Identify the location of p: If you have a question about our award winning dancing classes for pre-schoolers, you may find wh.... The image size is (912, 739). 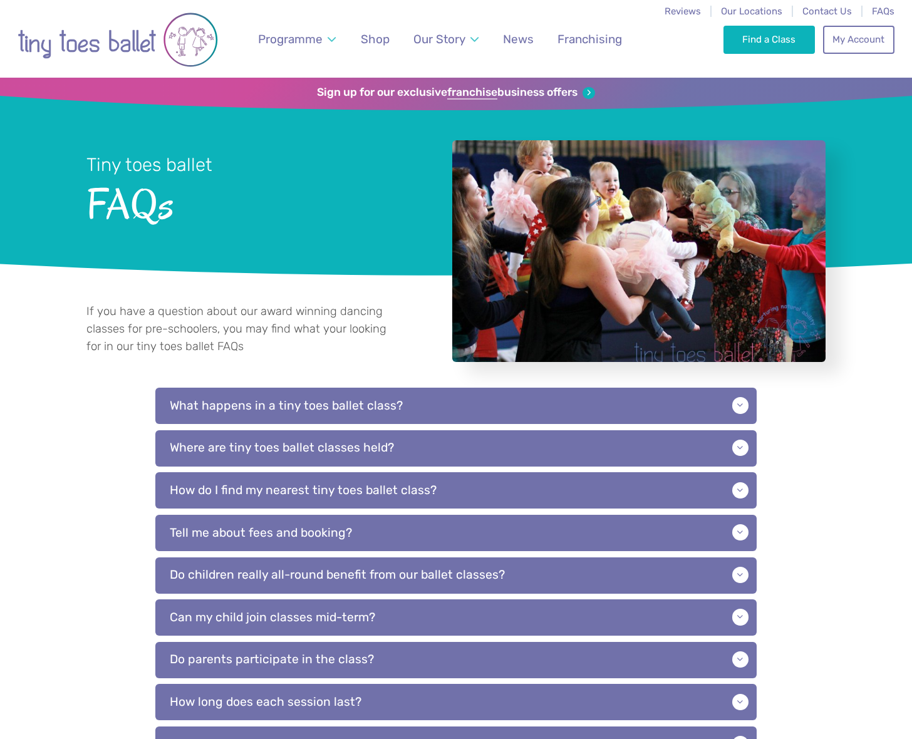
(242, 329).